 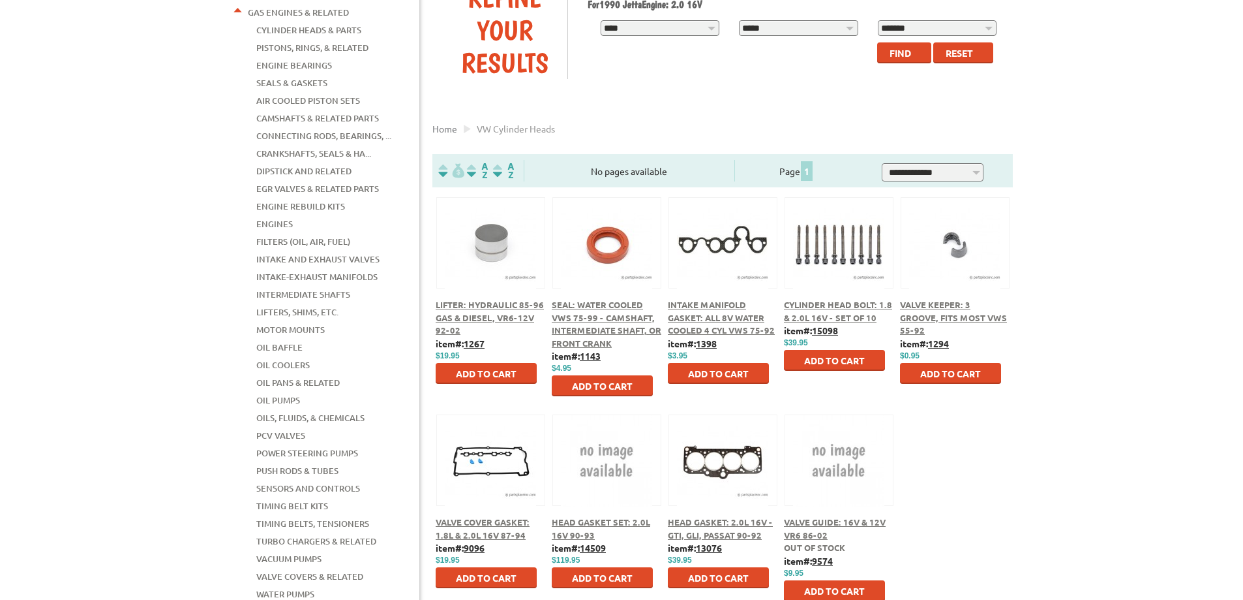 What do you see at coordinates (838, 311) in the screenshot?
I see `a: Cylinder Head Bolt: 1.8 & 2.0L 16V - Set of 10` at bounding box center [838, 311].